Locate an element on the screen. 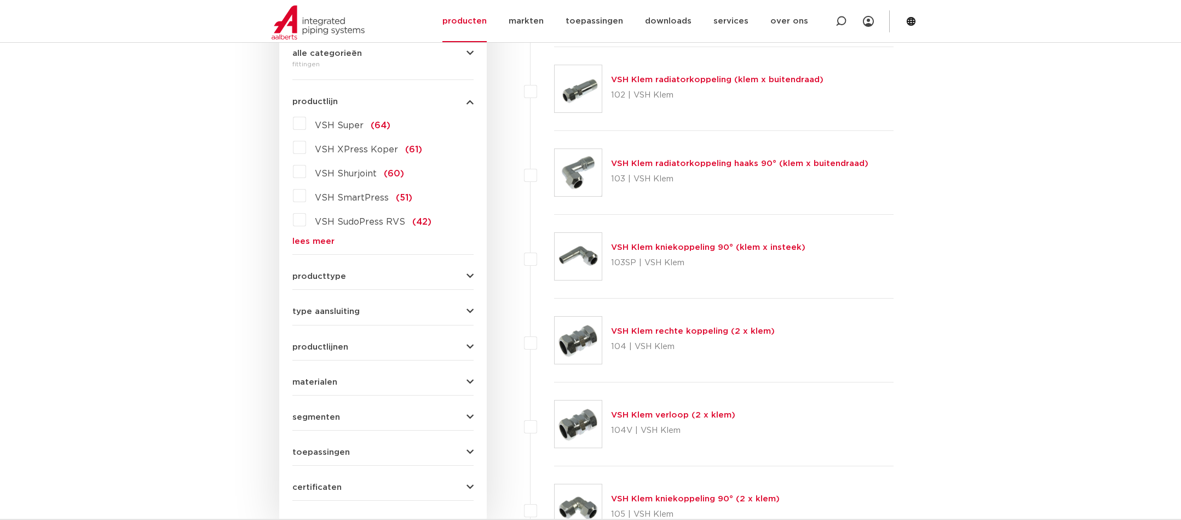 The width and height of the screenshot is (1181, 520). button: producttype is located at coordinates (383, 276).